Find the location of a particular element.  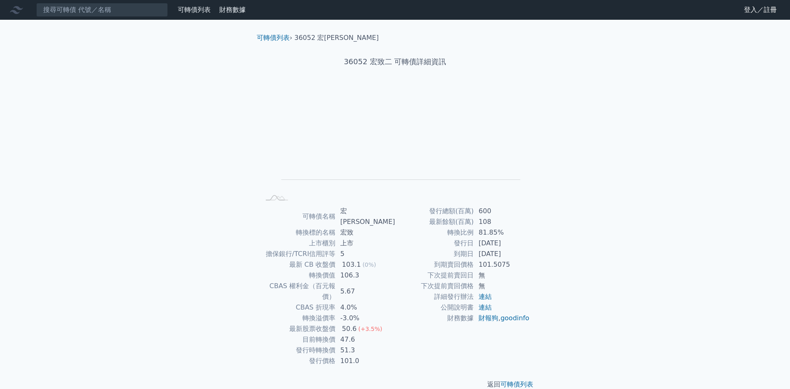

td: 106.3 is located at coordinates (365, 275).